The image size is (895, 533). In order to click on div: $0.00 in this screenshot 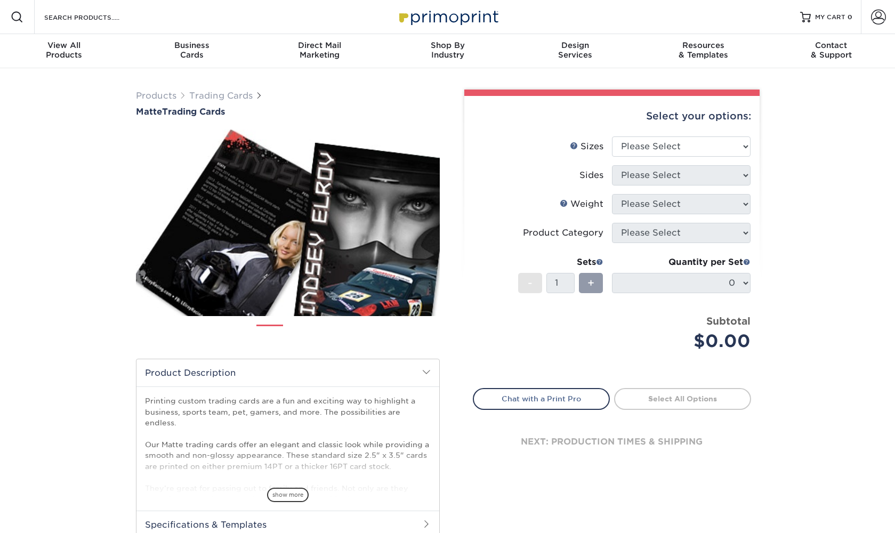, I will do `click(685, 341)`.